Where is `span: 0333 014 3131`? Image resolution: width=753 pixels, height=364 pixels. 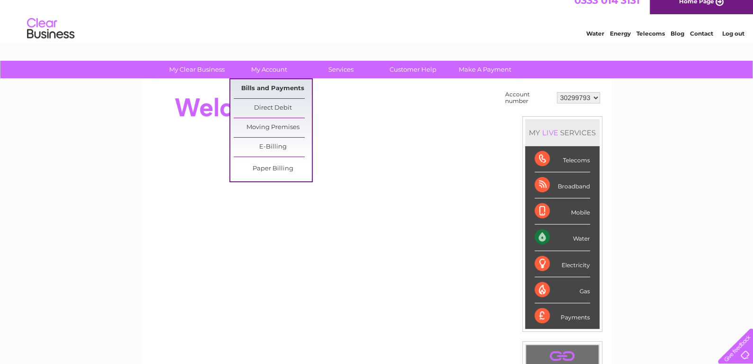 span: 0333 014 3131 is located at coordinates (607, 10).